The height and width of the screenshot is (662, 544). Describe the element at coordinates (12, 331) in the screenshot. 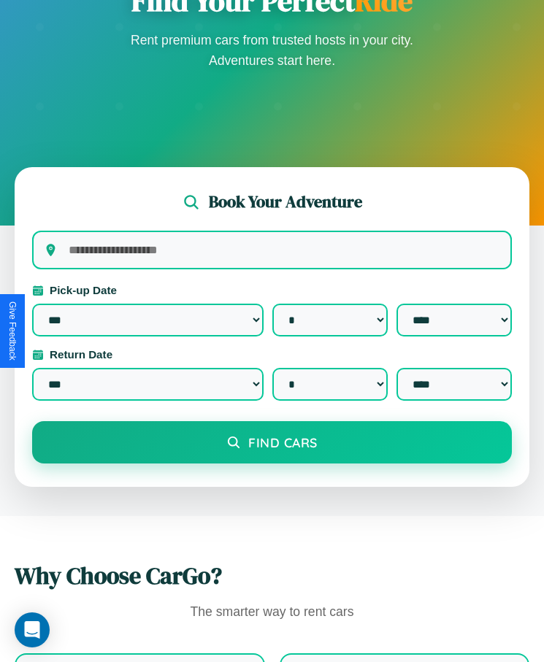

I see `div: Give Feedback` at that location.